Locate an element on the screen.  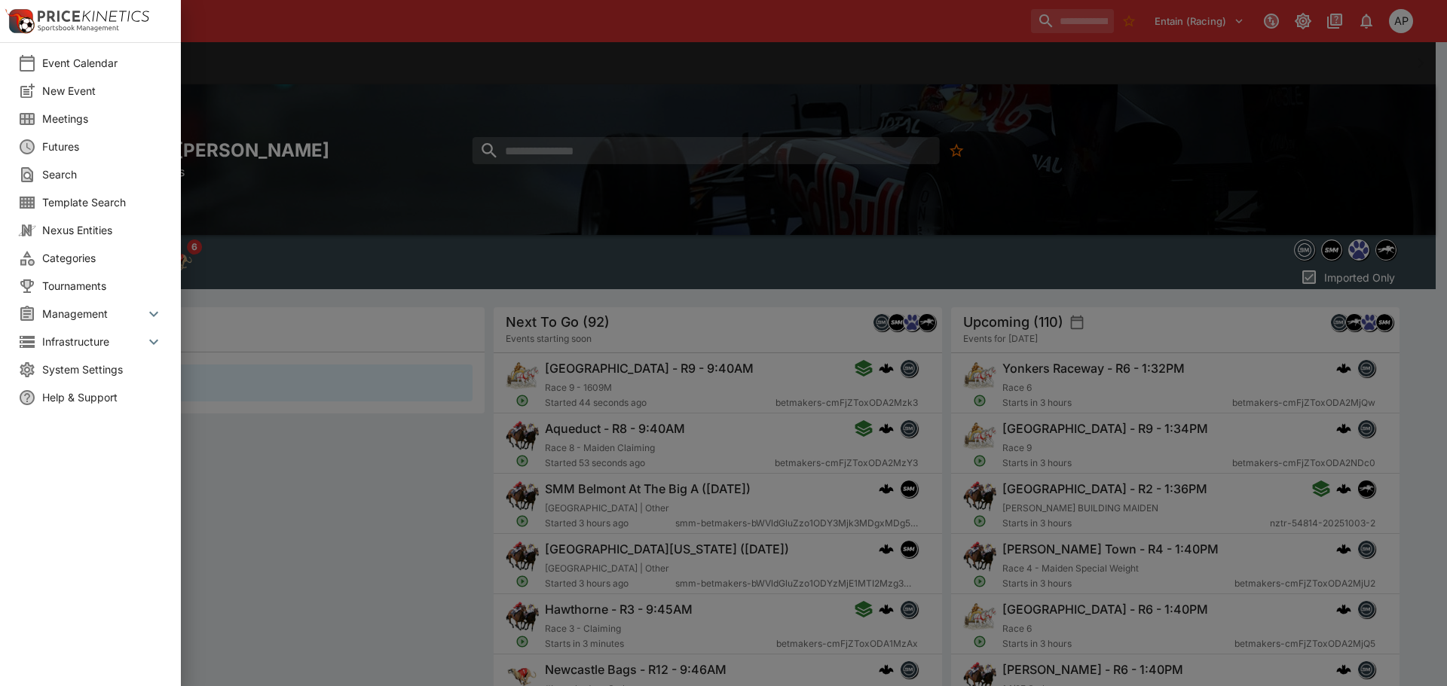
img: Sportsbook Management is located at coordinates (78, 28).